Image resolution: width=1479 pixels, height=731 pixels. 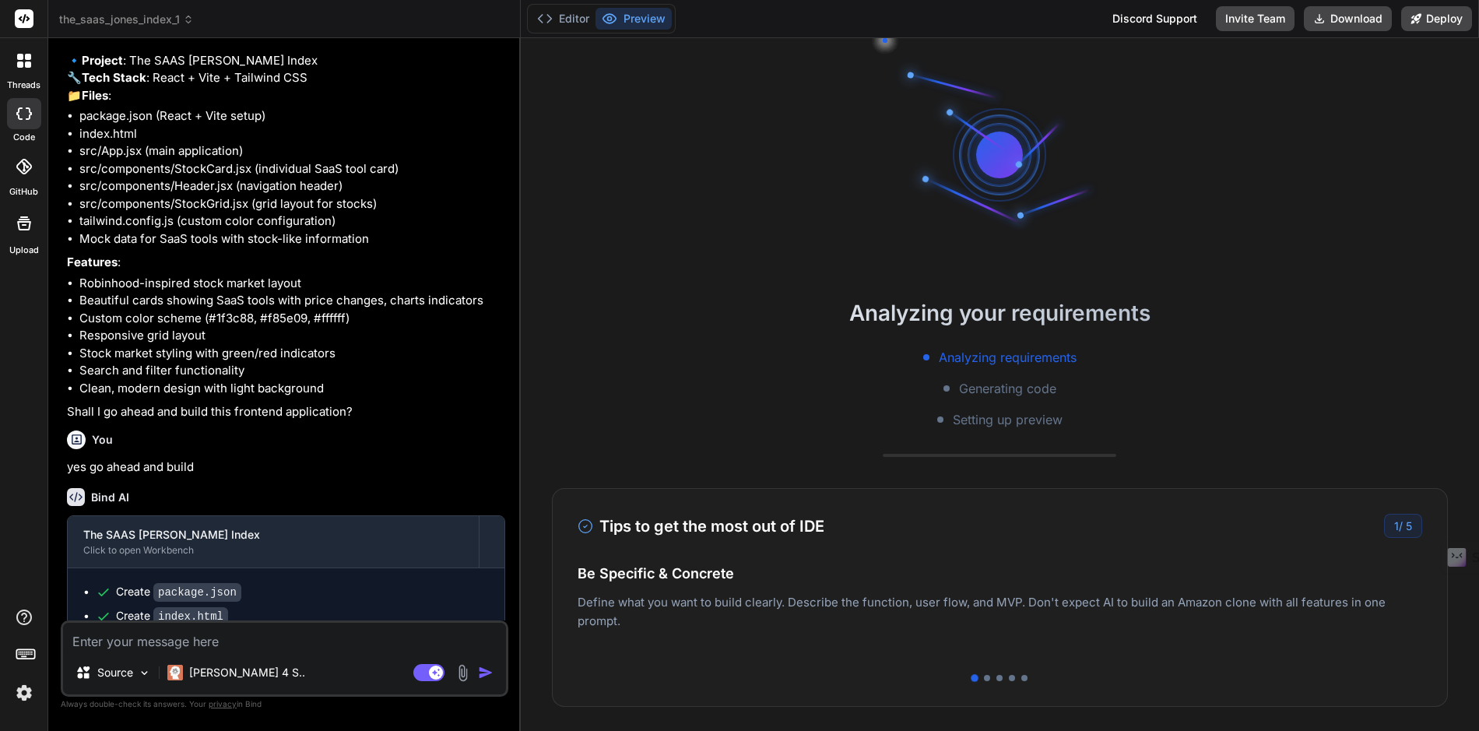 I want to click on li: index.html, so click(x=292, y=134).